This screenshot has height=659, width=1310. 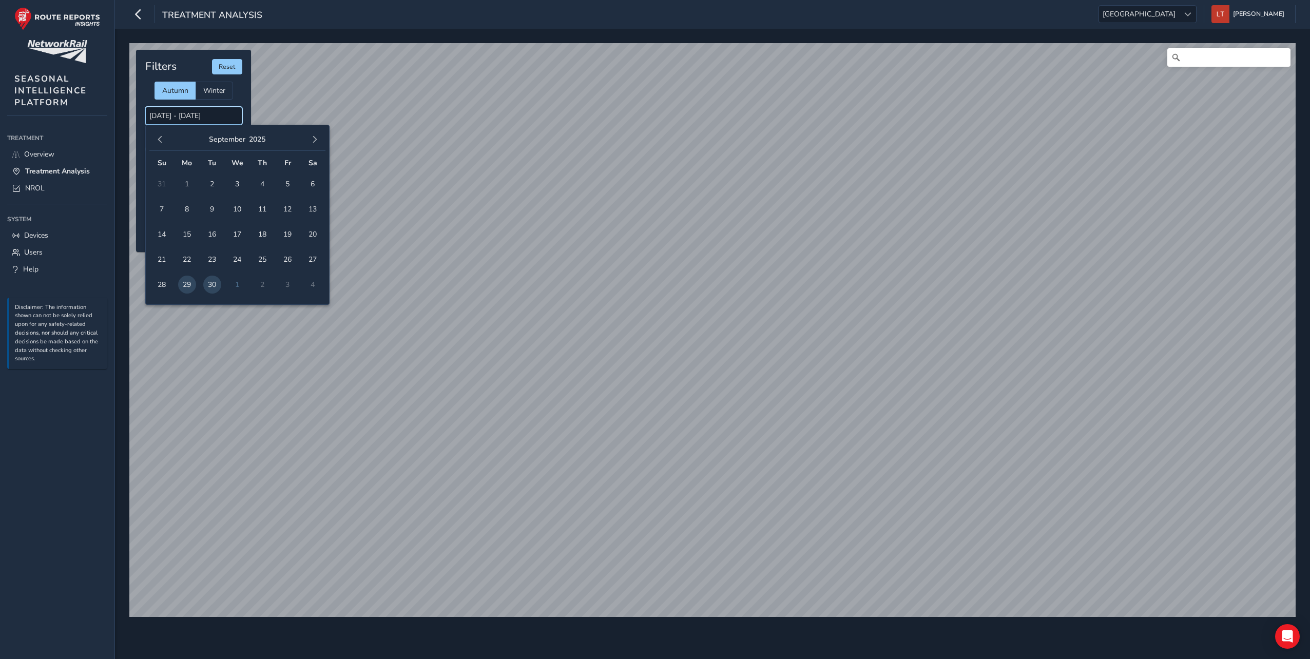 What do you see at coordinates (212, 209) in the screenshot?
I see `span: 9` at bounding box center [212, 209].